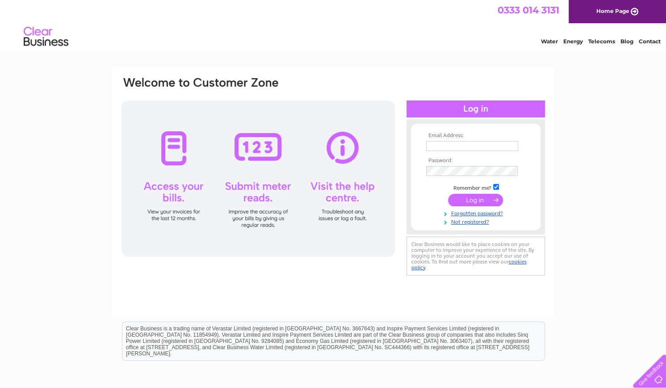 The image size is (666, 388). I want to click on a: cookies policy, so click(469, 265).